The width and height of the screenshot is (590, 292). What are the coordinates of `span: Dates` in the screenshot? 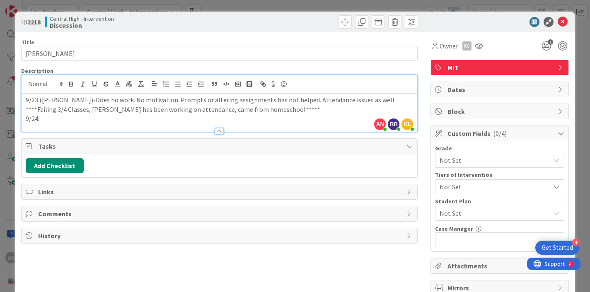 It's located at (501, 90).